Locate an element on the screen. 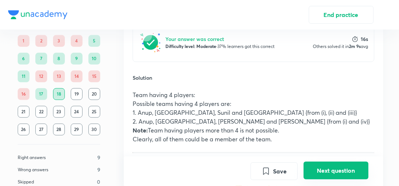  div: 13 is located at coordinates (59, 76).